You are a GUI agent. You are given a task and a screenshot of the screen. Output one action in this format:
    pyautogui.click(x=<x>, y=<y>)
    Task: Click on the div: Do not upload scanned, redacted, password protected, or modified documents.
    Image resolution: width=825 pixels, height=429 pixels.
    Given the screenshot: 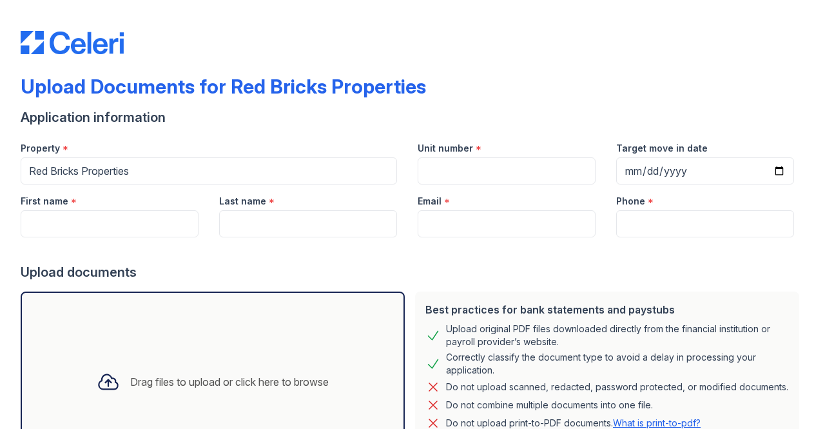 What is the action you would take?
    pyautogui.click(x=617, y=387)
    